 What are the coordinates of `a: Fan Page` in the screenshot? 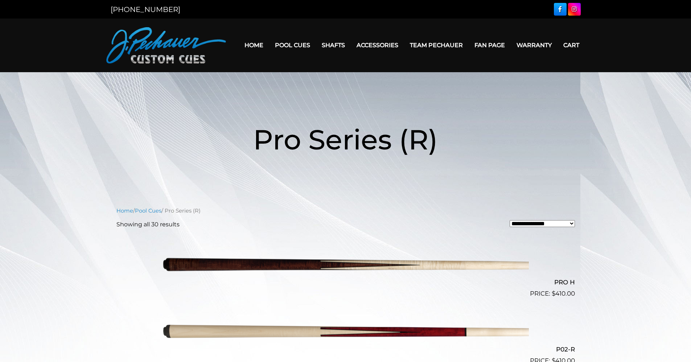 It's located at (490, 45).